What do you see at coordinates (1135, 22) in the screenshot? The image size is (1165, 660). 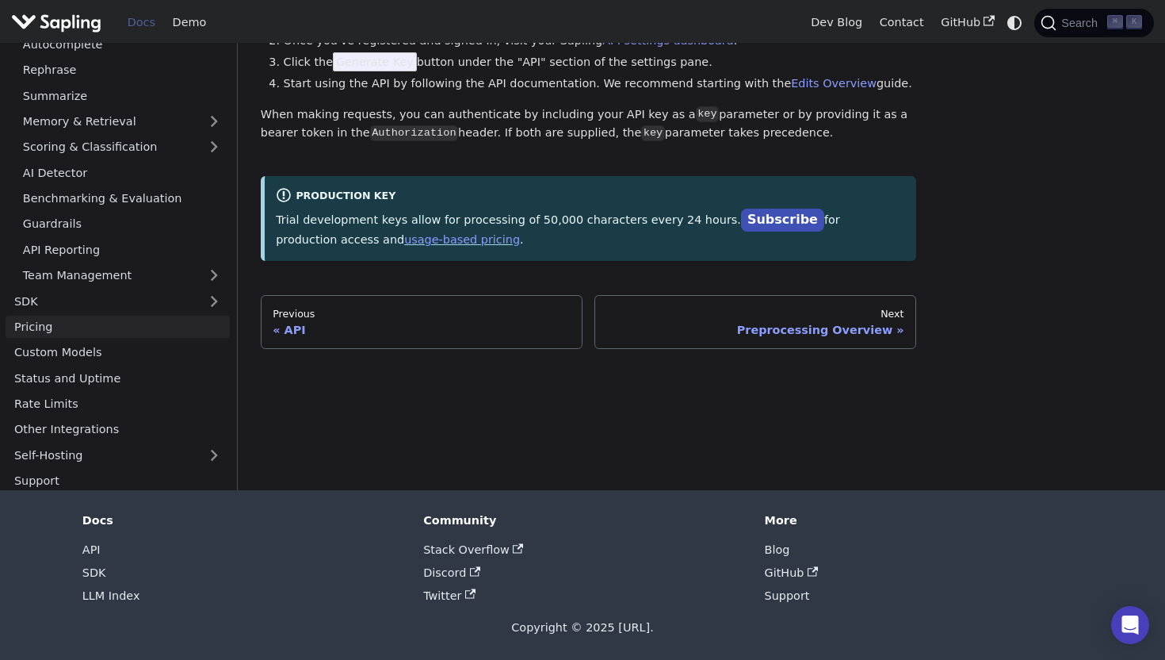 I see `kbd: K` at bounding box center [1135, 22].